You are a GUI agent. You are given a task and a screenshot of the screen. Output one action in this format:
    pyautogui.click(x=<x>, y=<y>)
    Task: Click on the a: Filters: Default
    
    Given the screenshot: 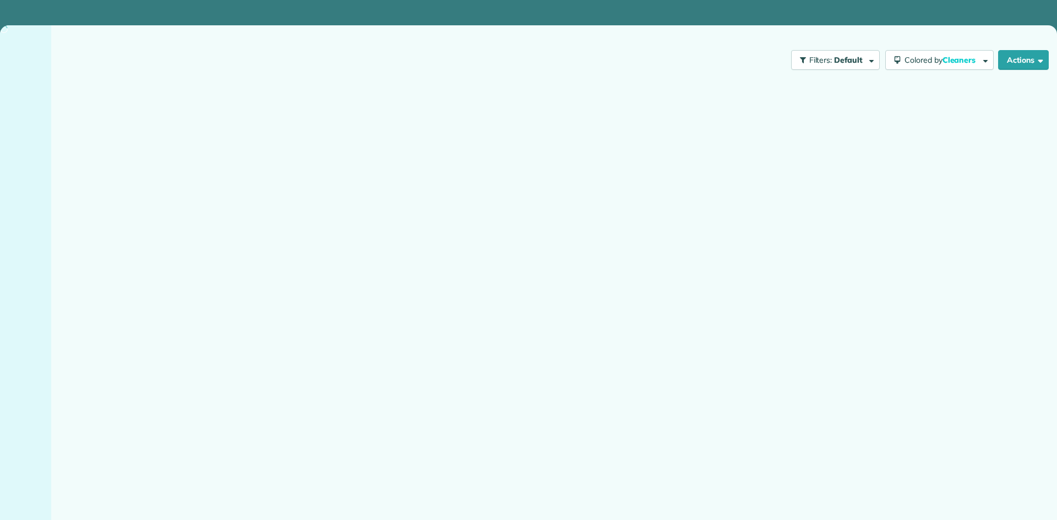 What is the action you would take?
    pyautogui.click(x=832, y=60)
    